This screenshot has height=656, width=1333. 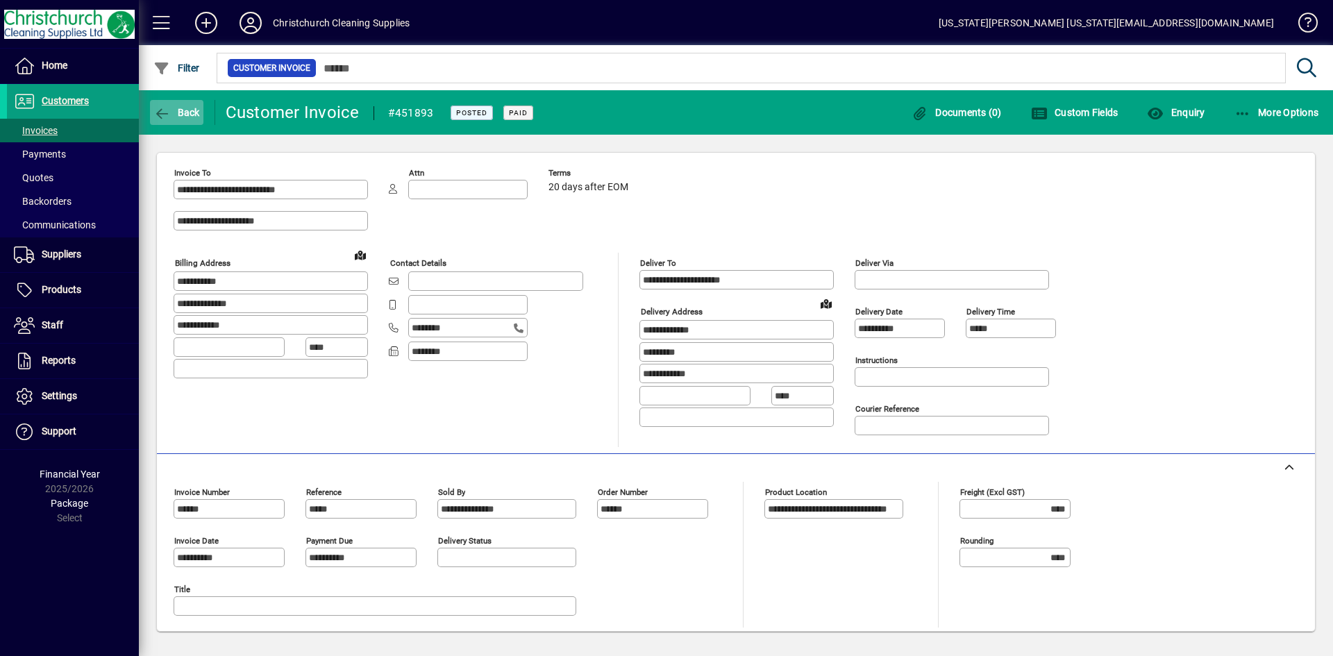 What do you see at coordinates (176, 112) in the screenshot?
I see `button: Back` at bounding box center [176, 112].